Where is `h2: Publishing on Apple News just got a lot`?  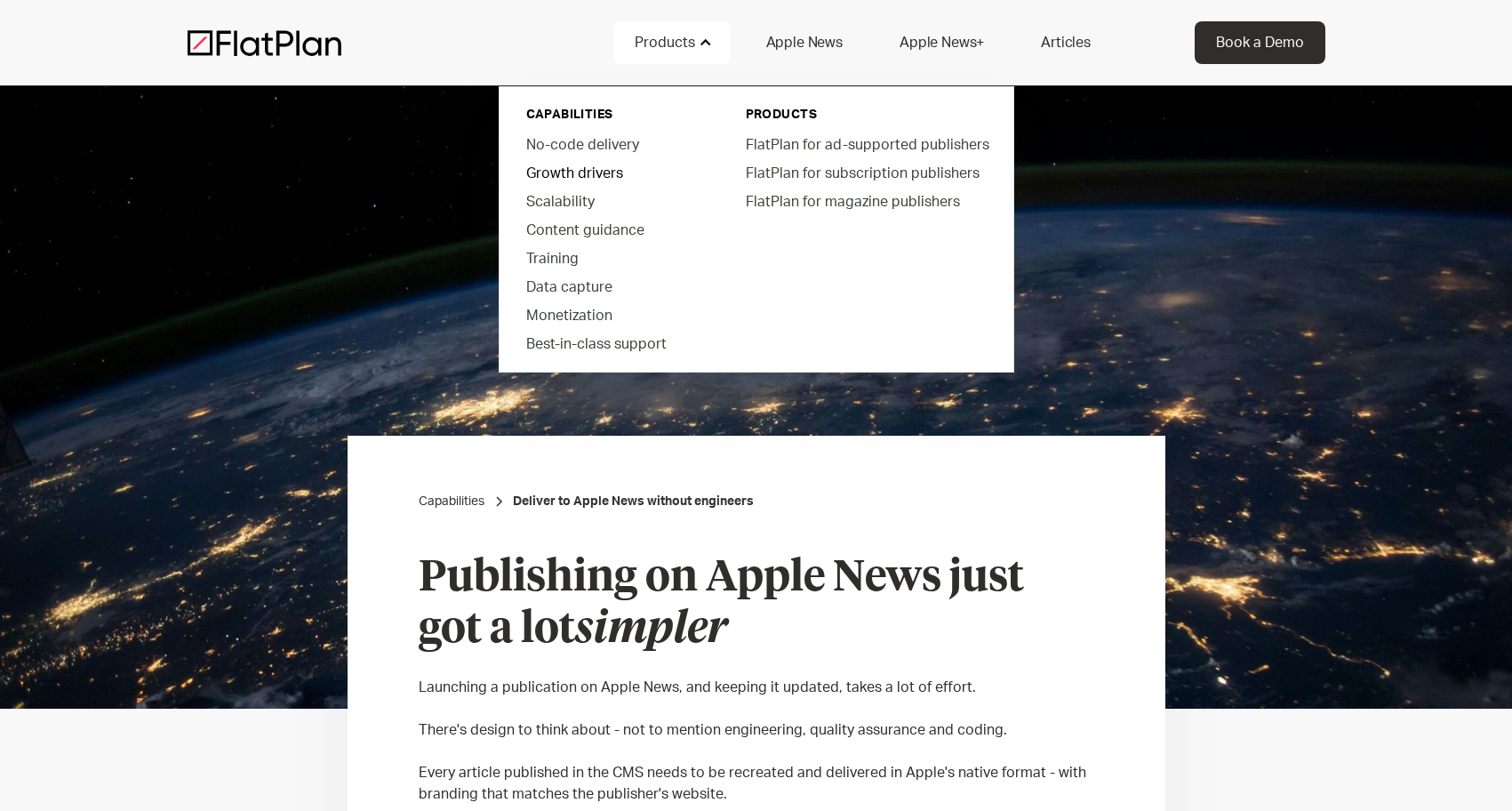
h2: Publishing on Apple News just got a lot is located at coordinates (757, 604).